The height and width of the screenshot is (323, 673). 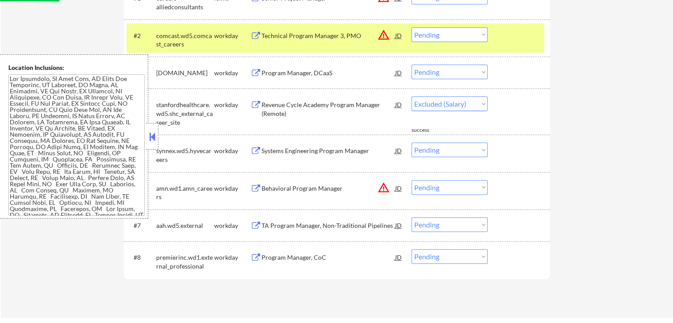 What do you see at coordinates (185, 40) in the screenshot?
I see `div: comcast.wd5.comcast_careers` at bounding box center [185, 40].